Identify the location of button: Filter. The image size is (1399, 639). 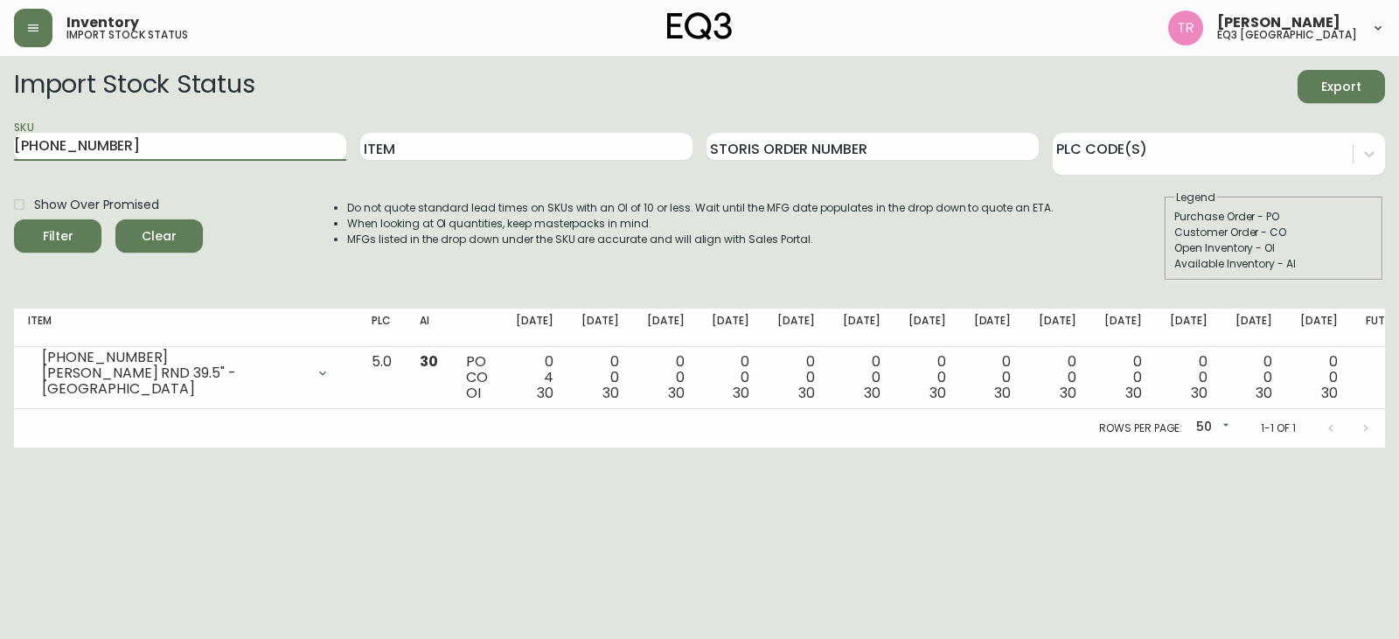
(58, 236).